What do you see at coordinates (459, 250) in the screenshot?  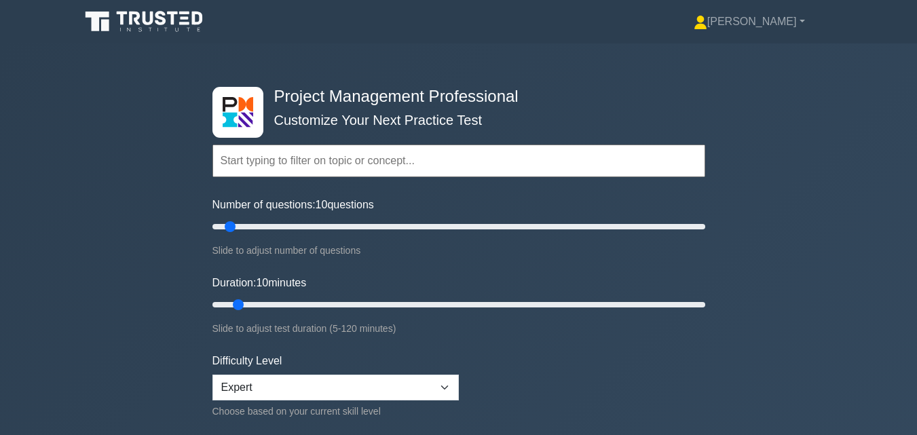 I see `div: Slide to adjust number of questions` at bounding box center [459, 250].